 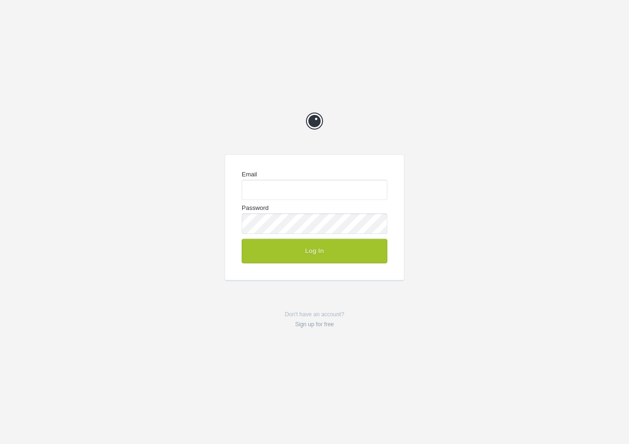 What do you see at coordinates (315, 219) in the screenshot?
I see `label: Password` at bounding box center [315, 219].